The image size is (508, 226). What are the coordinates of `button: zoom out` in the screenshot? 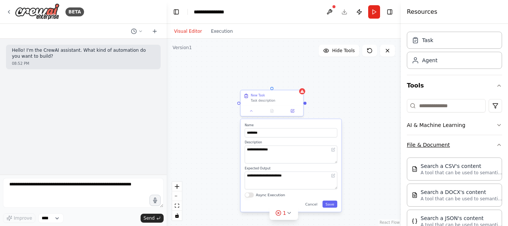 It's located at (177, 196).